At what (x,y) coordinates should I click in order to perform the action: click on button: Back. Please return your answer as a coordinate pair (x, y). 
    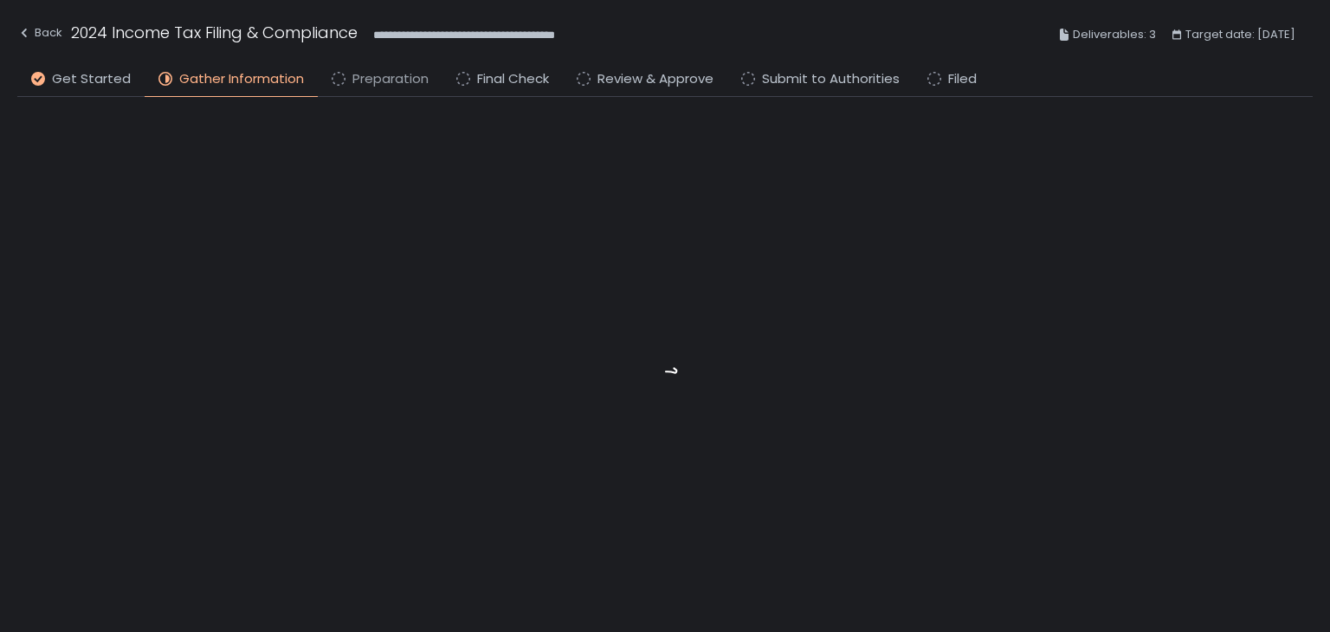
    Looking at the image, I should click on (40, 35).